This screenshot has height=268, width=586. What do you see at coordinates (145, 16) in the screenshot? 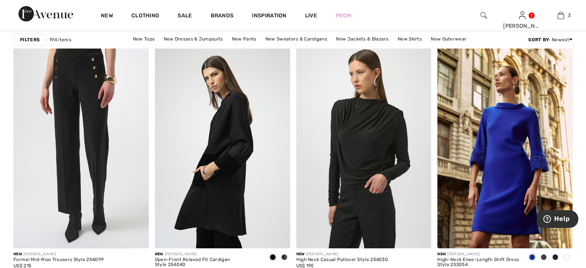
I see `a: Clothing` at bounding box center [145, 16].